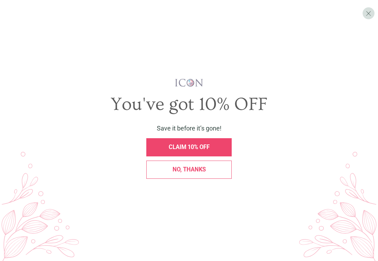  What do you see at coordinates (369, 13) in the screenshot?
I see `span: X` at bounding box center [369, 13].